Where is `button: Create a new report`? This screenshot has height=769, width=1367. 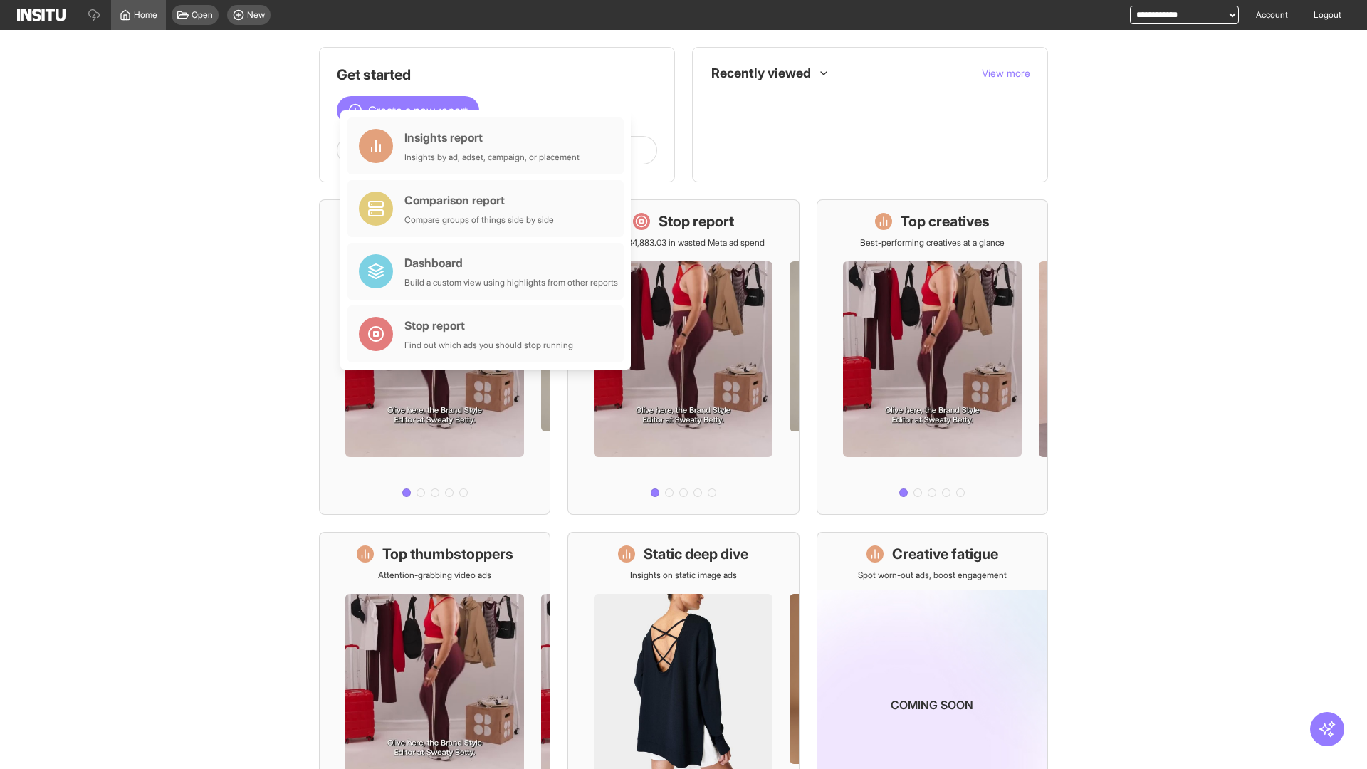
button: Create a new report is located at coordinates (408, 110).